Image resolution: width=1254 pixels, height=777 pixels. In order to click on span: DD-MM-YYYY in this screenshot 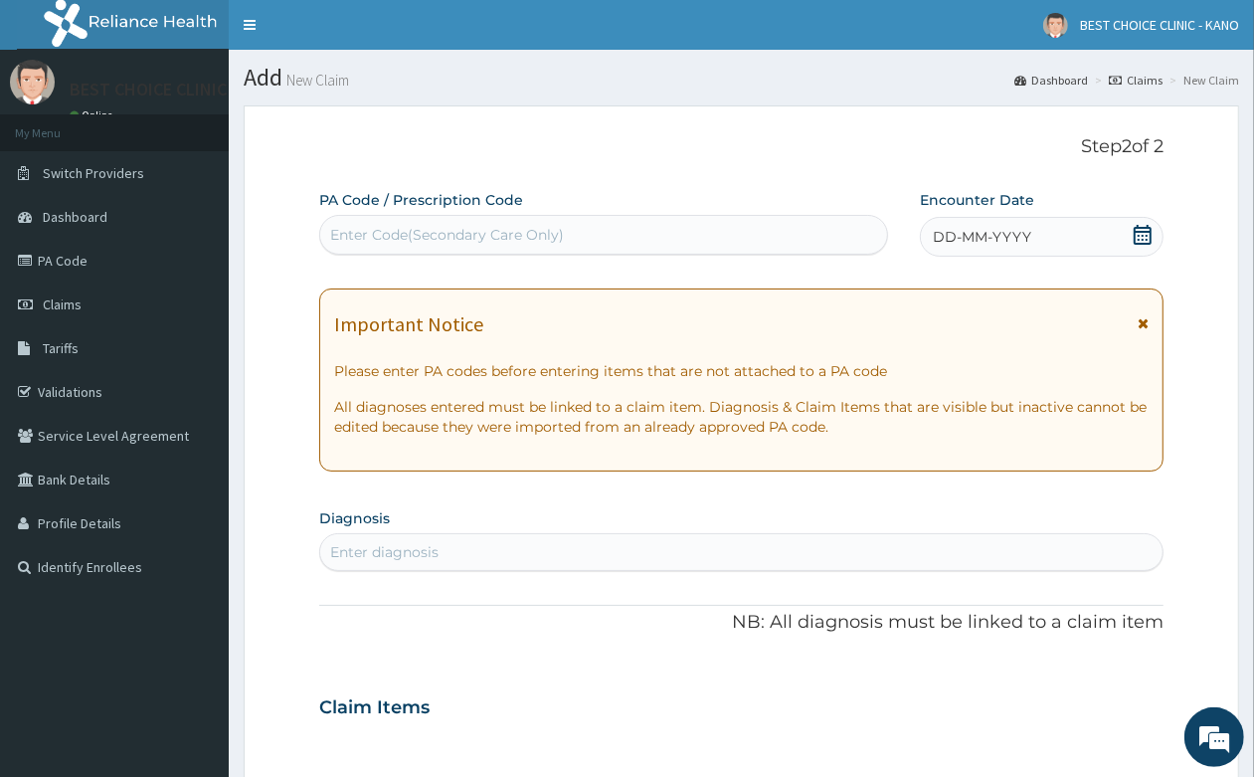, I will do `click(982, 237)`.